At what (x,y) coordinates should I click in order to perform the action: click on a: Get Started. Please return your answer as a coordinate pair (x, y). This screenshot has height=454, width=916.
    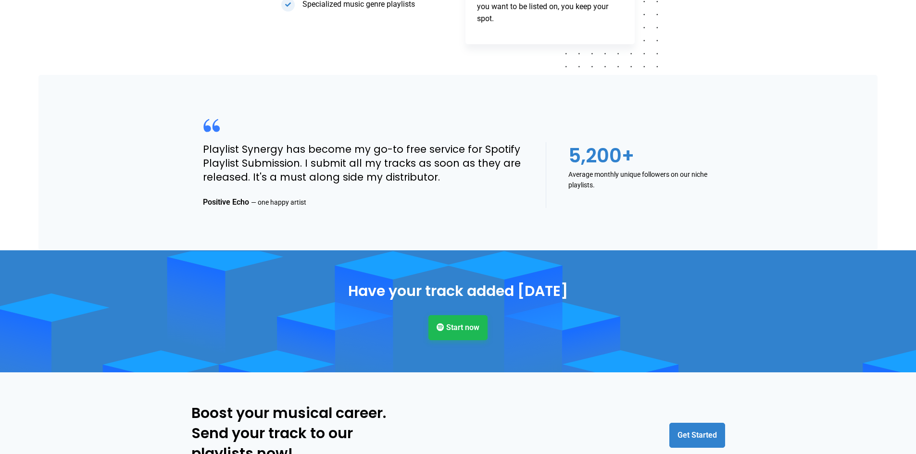
    Looking at the image, I should click on (697, 435).